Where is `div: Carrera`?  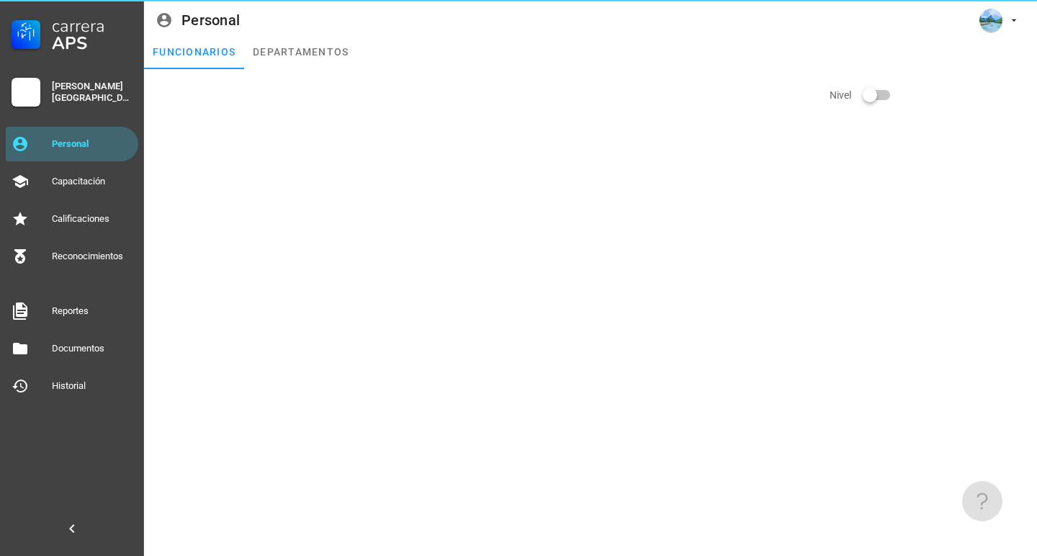
div: Carrera is located at coordinates (92, 26).